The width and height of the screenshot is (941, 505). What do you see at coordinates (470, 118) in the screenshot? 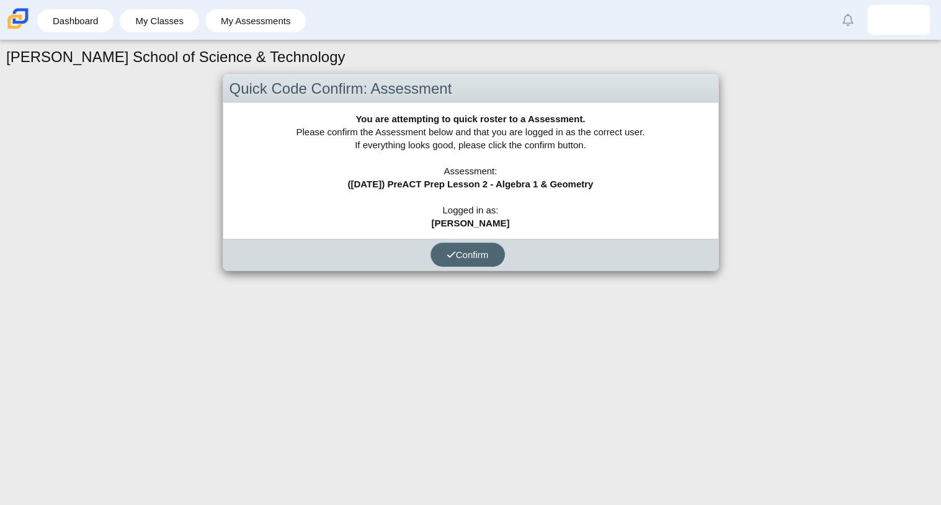
I see `b: You are attempting to quick roster to a Assessment.` at bounding box center [470, 118].